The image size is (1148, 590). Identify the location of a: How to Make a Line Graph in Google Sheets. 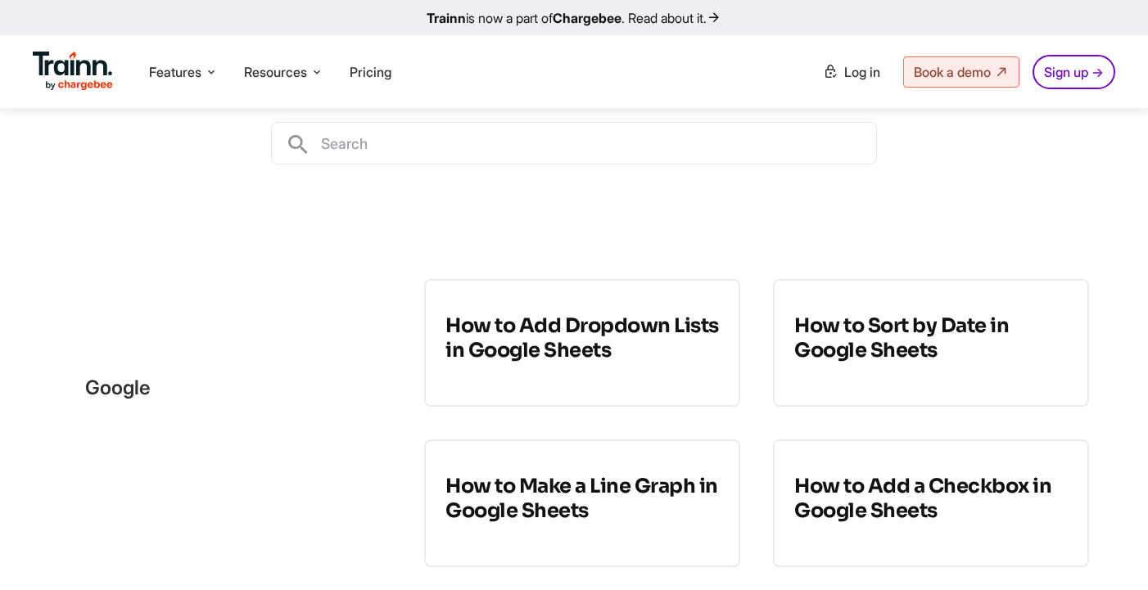
(582, 504).